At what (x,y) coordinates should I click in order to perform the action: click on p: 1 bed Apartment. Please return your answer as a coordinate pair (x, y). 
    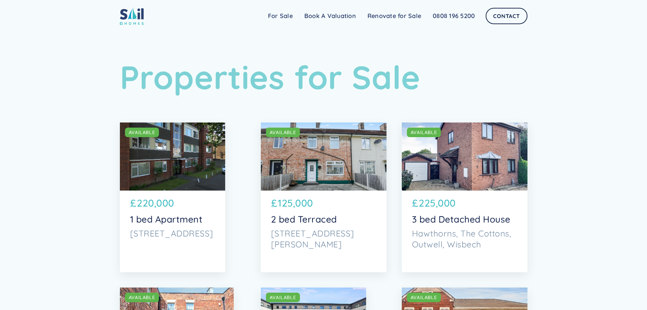
    Looking at the image, I should click on (173, 219).